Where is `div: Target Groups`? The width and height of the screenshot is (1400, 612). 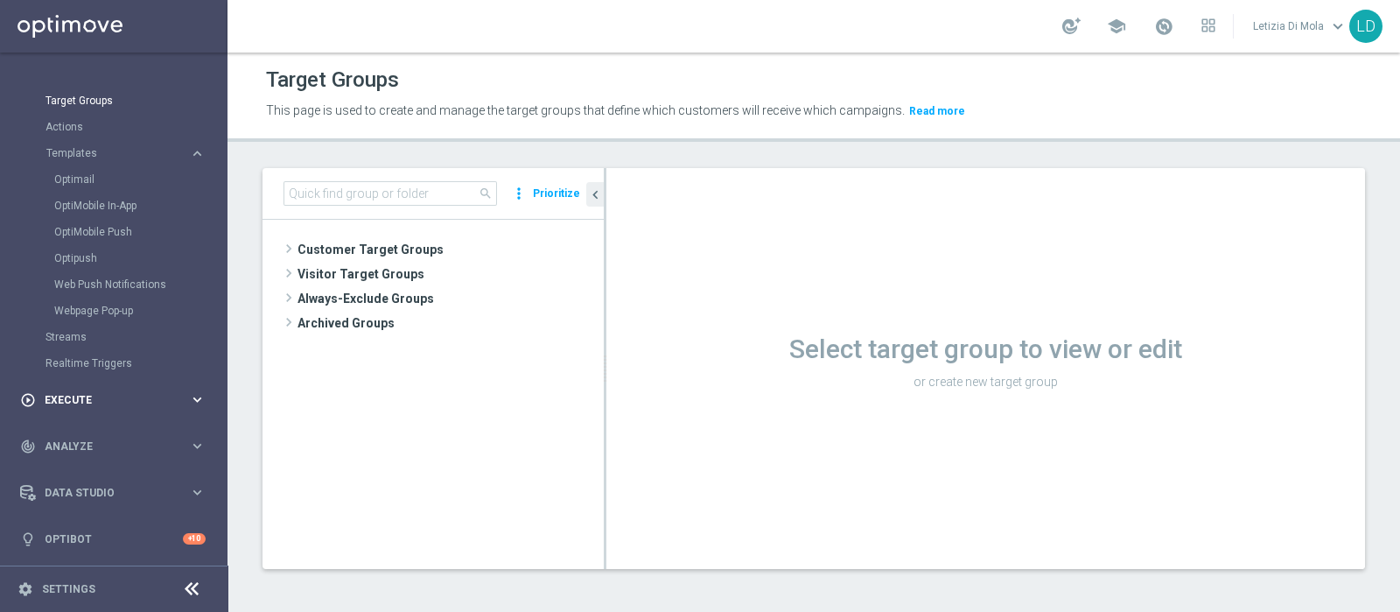
div: Target Groups is located at coordinates (136, 101).